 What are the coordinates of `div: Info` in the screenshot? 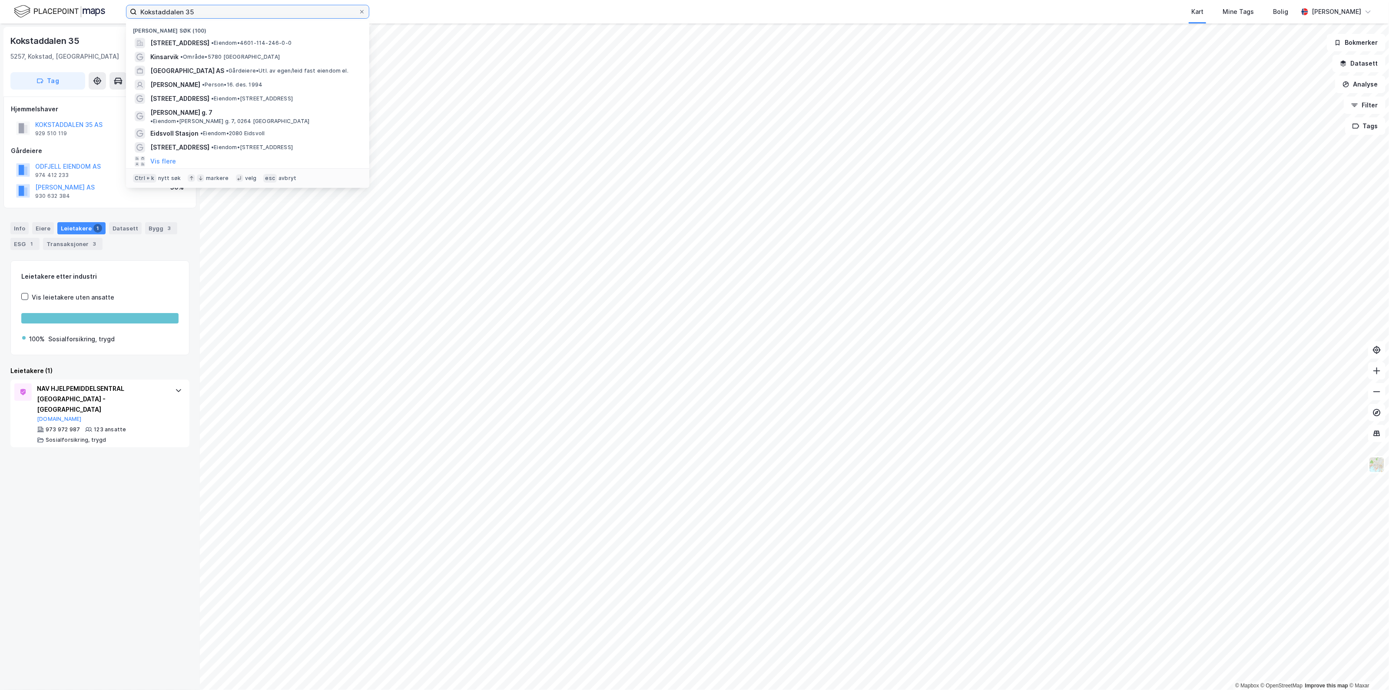 It's located at (20, 228).